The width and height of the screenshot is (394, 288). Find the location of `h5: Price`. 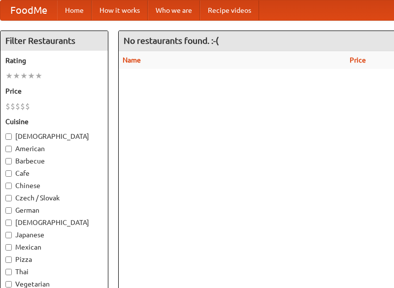

h5: Price is located at coordinates (54, 91).